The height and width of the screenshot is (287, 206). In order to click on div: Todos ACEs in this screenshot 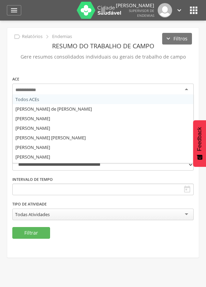, I will do `click(103, 99)`.